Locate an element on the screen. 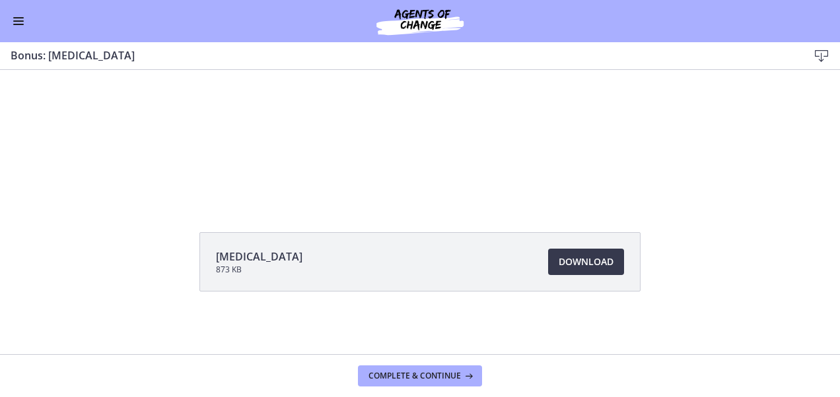 This screenshot has height=397, width=840. a: Download is located at coordinates (586, 262).